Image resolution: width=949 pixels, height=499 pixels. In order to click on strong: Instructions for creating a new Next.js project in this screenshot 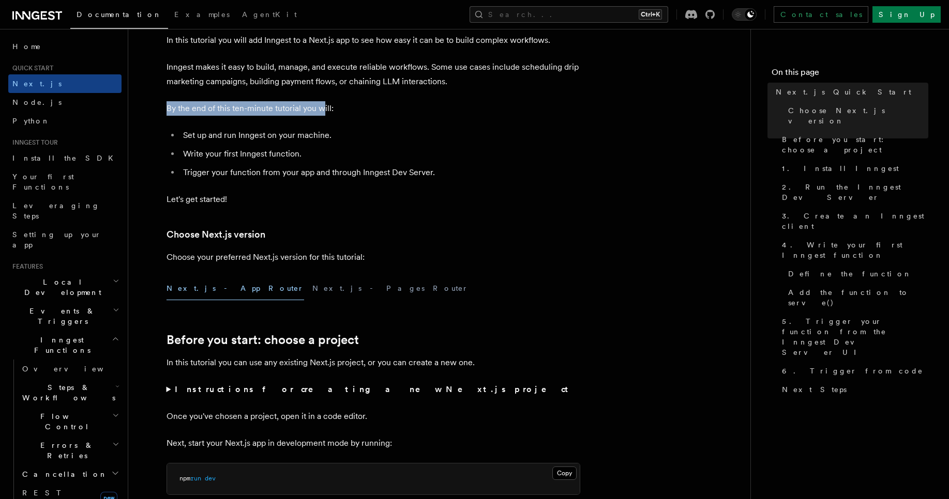, I will do `click(373, 389)`.